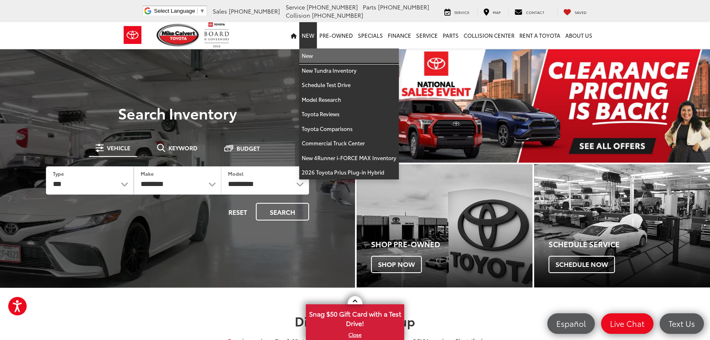  Describe the element at coordinates (628, 323) in the screenshot. I see `a: Live Chat` at that location.